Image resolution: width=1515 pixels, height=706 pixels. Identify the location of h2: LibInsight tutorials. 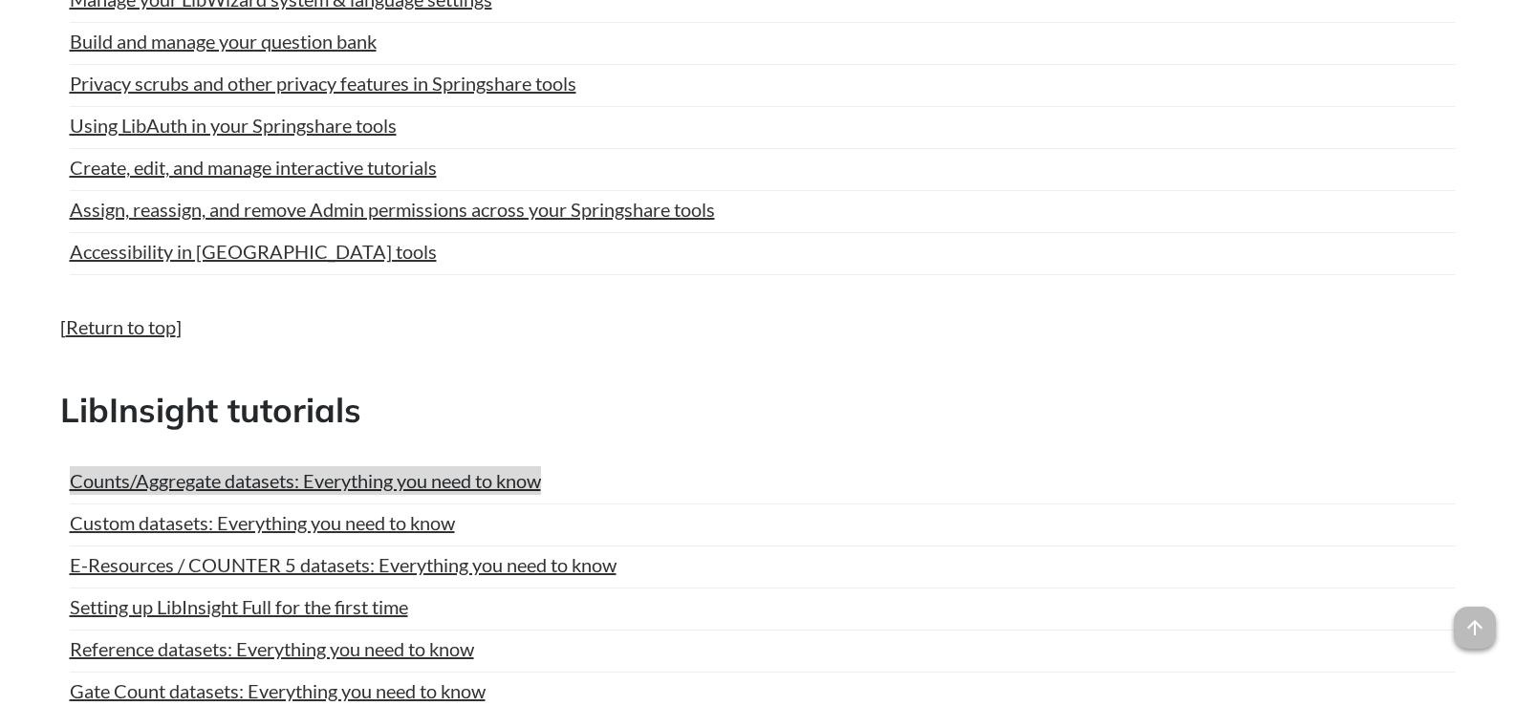
(758, 410).